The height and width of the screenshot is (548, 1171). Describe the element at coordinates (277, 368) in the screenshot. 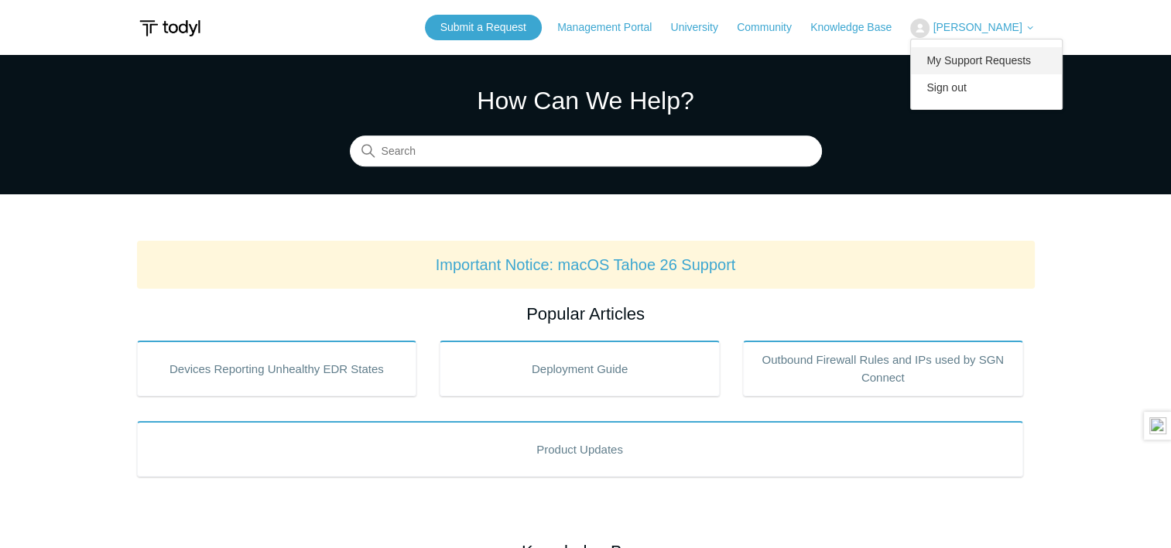

I see `a: Devices Reporting Unhealthy EDR States` at that location.